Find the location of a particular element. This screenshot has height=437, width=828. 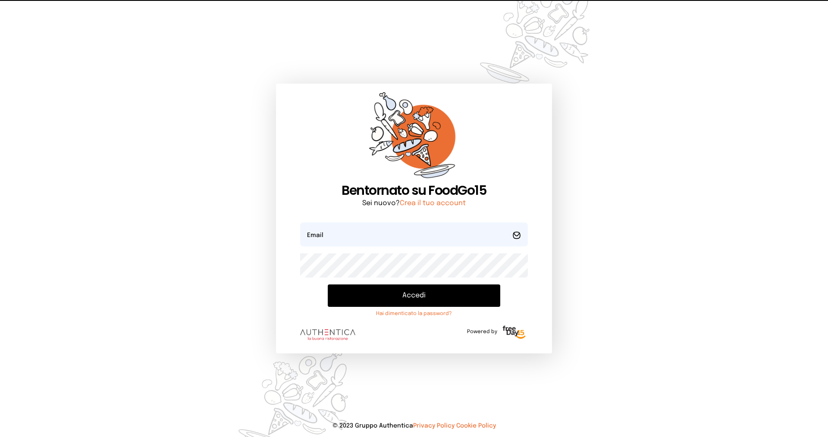

a: Cookie Policy is located at coordinates (476, 426).